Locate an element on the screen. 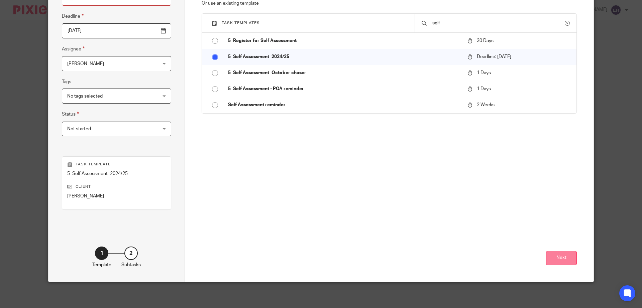 This screenshot has height=308, width=642. p: 5_Self Assessment - POA reminder is located at coordinates (344, 89).